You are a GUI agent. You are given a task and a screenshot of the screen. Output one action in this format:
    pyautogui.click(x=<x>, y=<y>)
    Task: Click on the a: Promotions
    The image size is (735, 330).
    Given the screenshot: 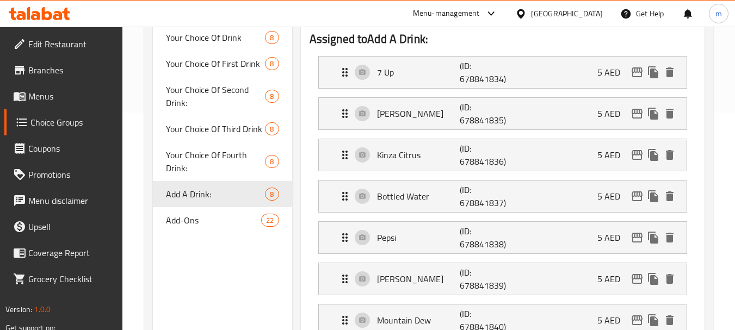 What is the action you would take?
    pyautogui.click(x=64, y=175)
    